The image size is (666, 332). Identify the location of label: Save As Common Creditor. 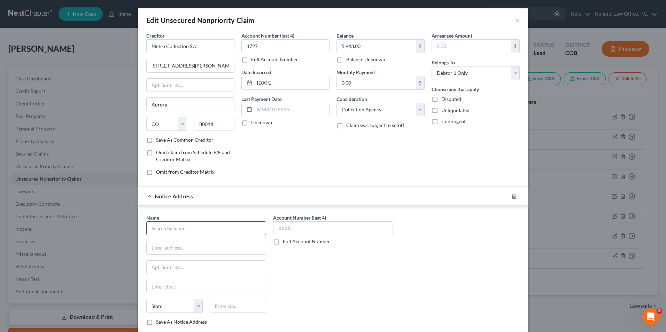
(185, 140).